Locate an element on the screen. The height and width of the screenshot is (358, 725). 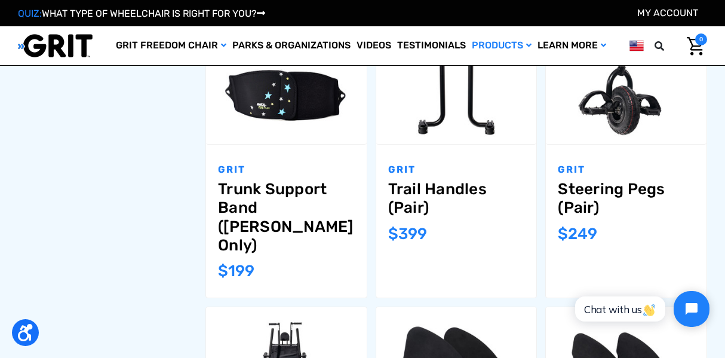
span: 0 is located at coordinates (701, 39).